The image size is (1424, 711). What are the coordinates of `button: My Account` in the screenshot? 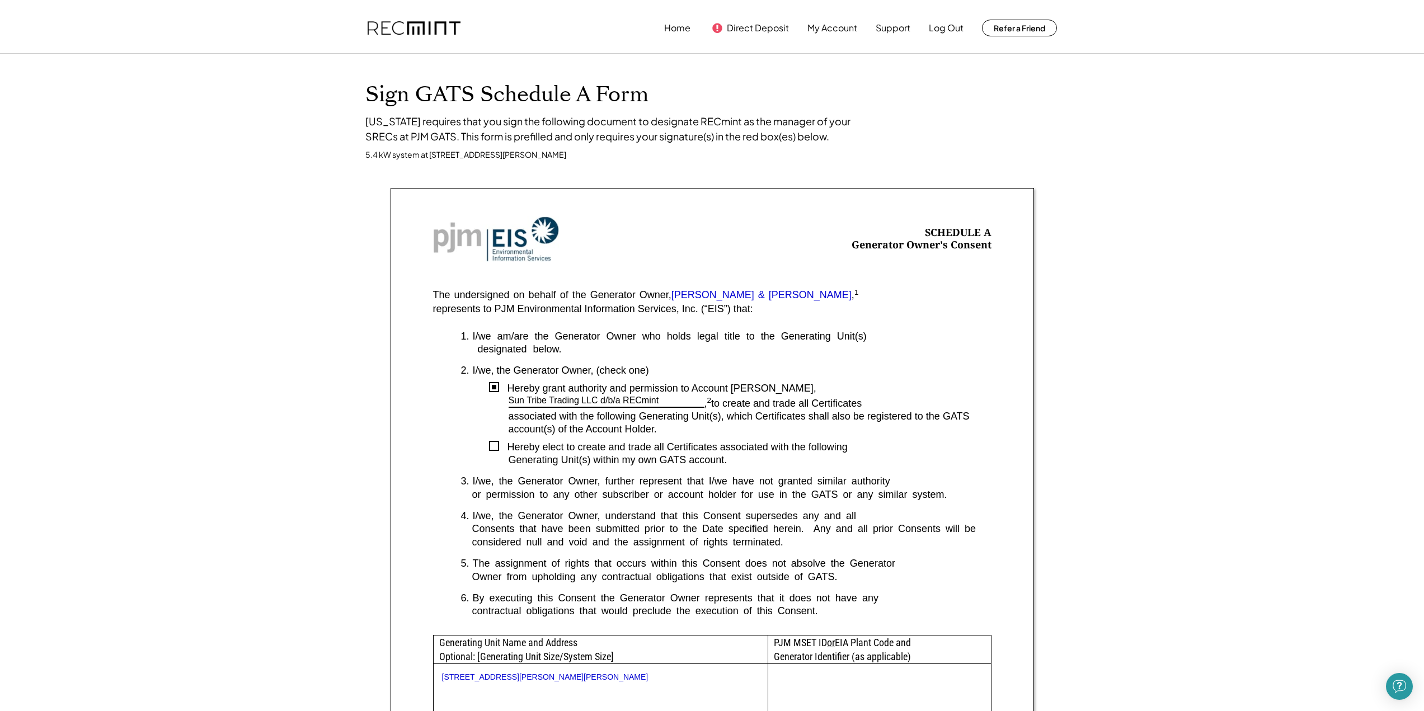 It's located at (832, 28).